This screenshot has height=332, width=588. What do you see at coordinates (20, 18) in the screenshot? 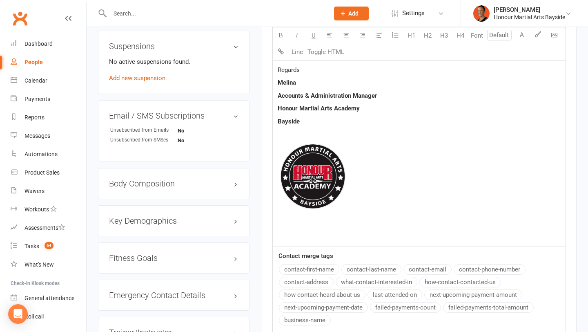
I see `a: Clubworx` at bounding box center [20, 18].